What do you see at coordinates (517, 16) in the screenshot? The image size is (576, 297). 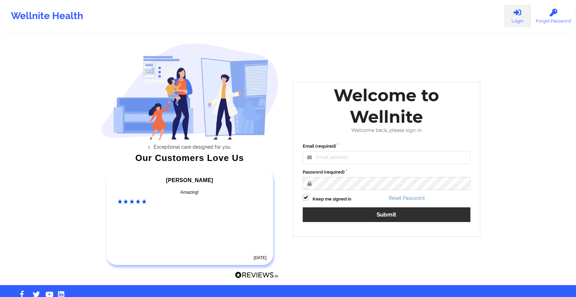 I see `a: Login` at bounding box center [517, 16].